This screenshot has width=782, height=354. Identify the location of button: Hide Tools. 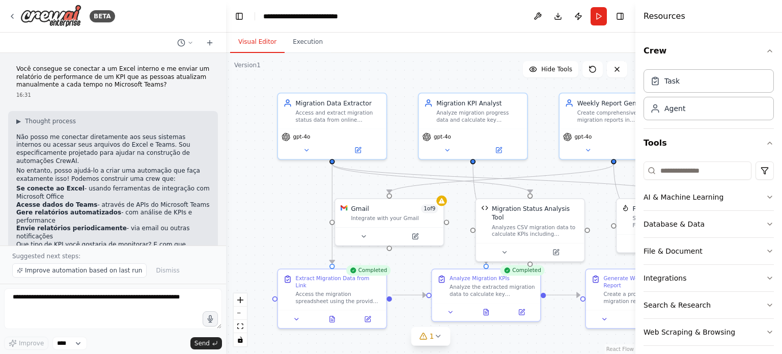
(550, 69).